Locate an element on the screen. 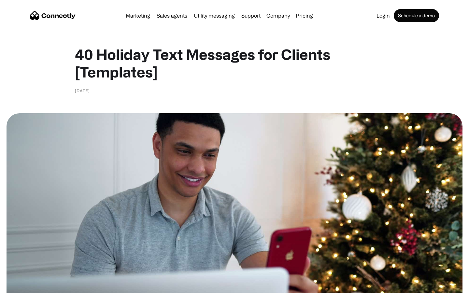 The image size is (469, 293). a: Marketing is located at coordinates (138, 16).